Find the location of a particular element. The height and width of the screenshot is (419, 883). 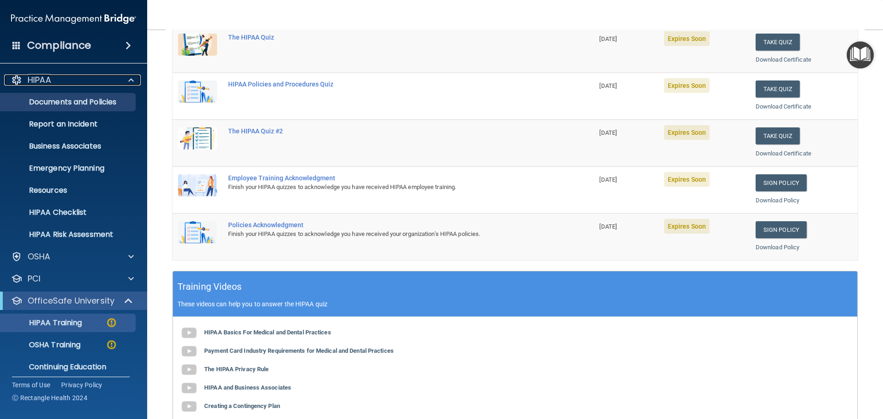

div: Finish your HIPAA quizzes to acknowledge you have received HIPAA employee training. is located at coordinates (388, 187).